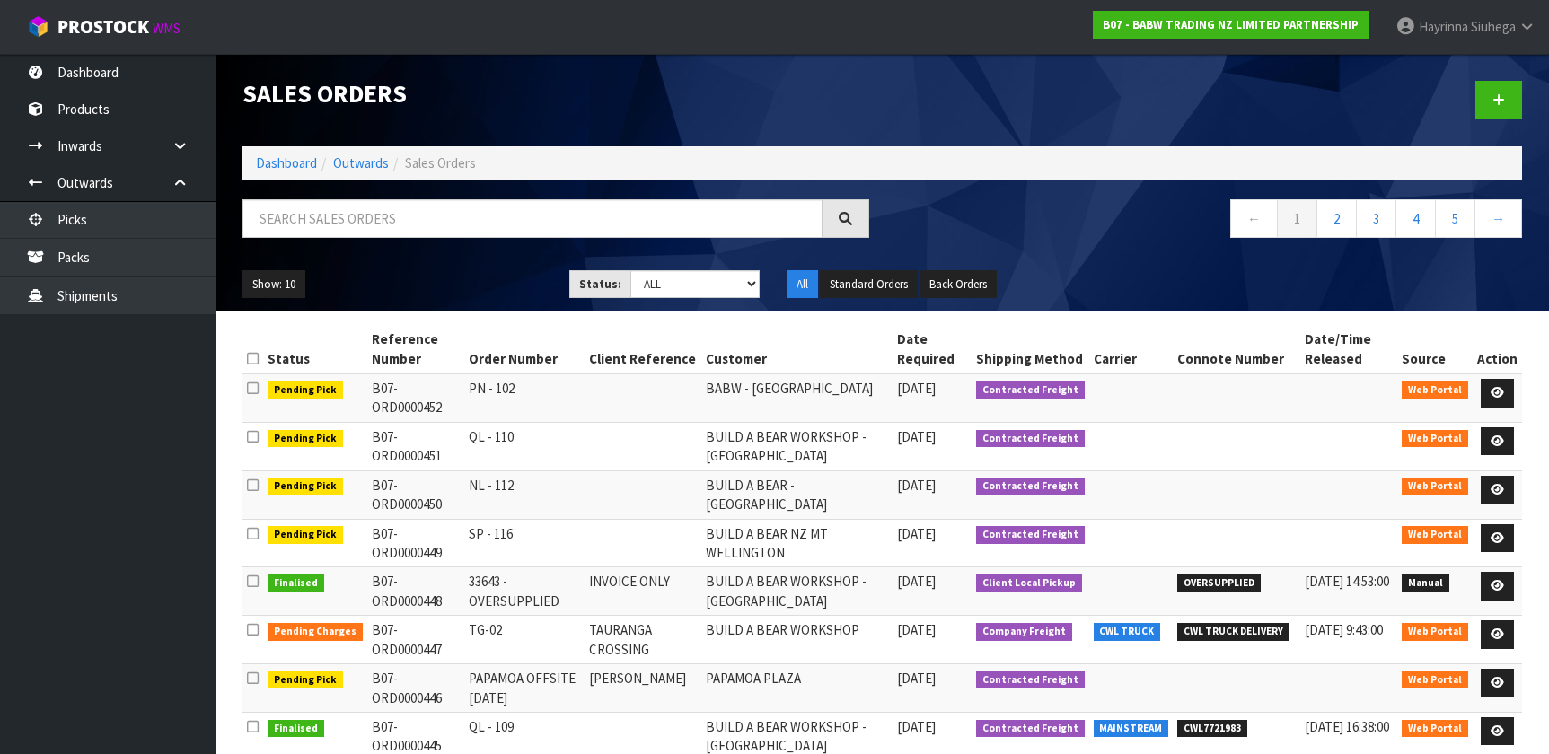  I want to click on a: 5, so click(1455, 218).